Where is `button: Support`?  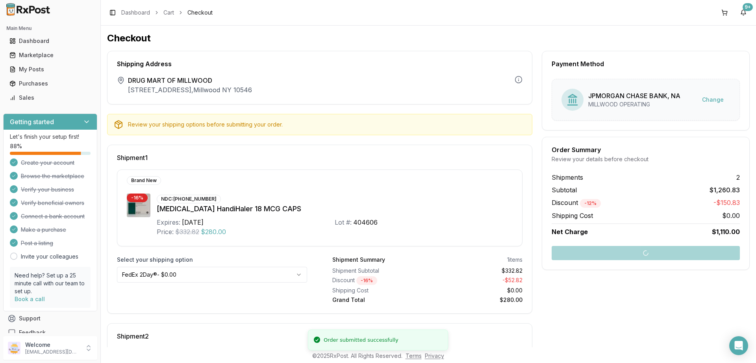
button: Support is located at coordinates (50, 318).